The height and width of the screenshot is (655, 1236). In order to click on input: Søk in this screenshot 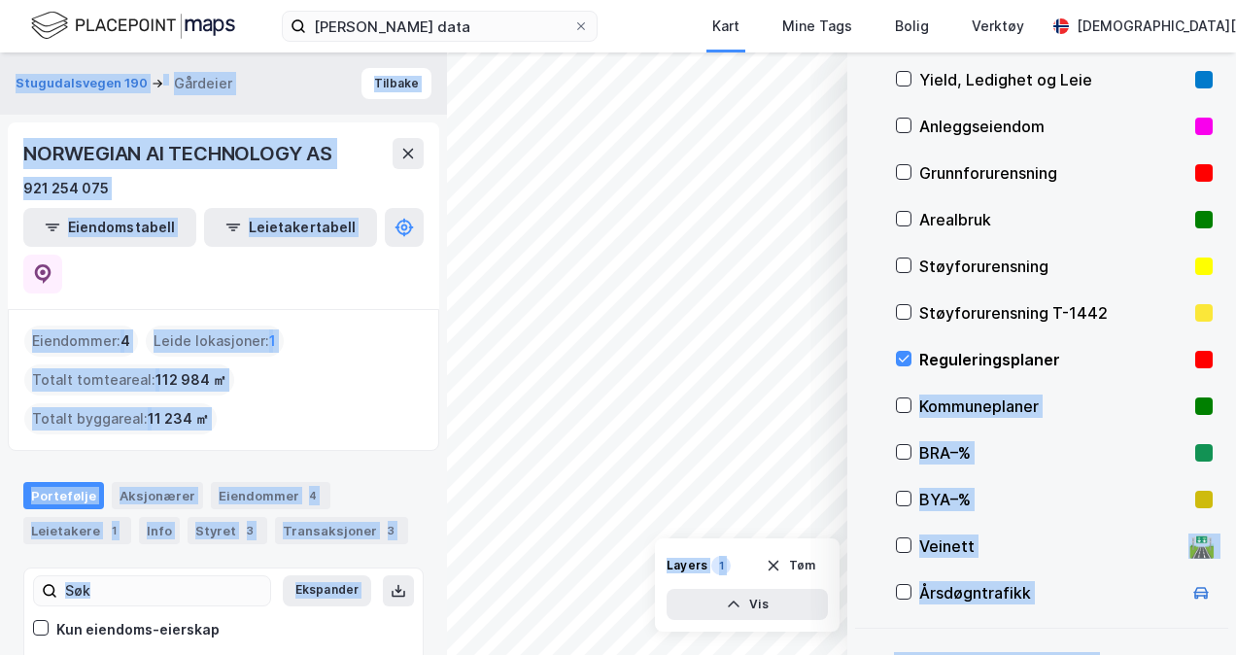, I will do `click(163, 591)`.